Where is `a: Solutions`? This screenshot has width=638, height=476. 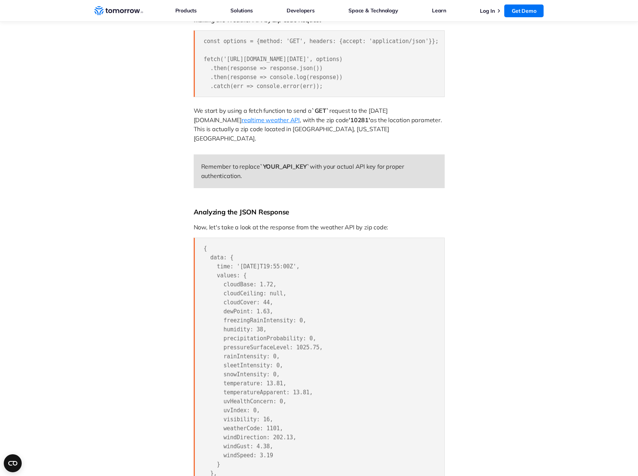
a: Solutions is located at coordinates (241, 10).